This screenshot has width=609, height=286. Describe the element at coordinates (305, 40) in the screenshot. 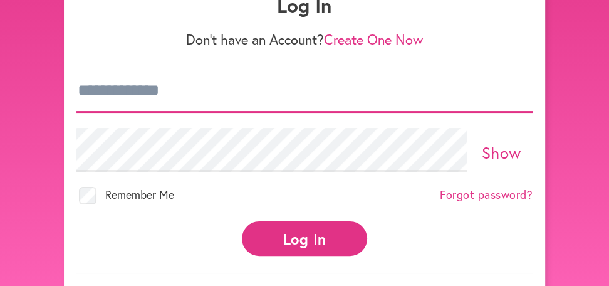

I see `p: Don't have an Account?` at that location.